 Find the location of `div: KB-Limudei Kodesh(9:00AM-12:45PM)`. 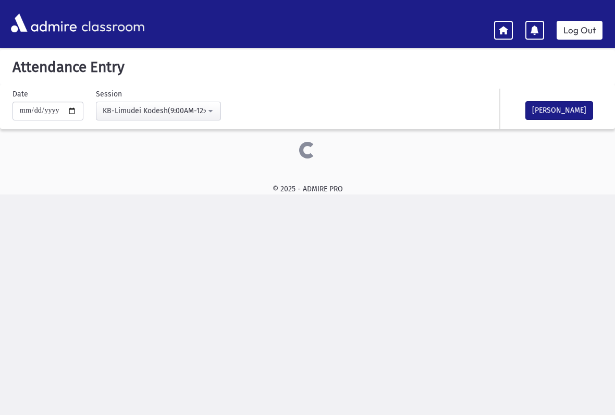

div: KB-Limudei Kodesh(9:00AM-12:45PM) is located at coordinates (154, 111).